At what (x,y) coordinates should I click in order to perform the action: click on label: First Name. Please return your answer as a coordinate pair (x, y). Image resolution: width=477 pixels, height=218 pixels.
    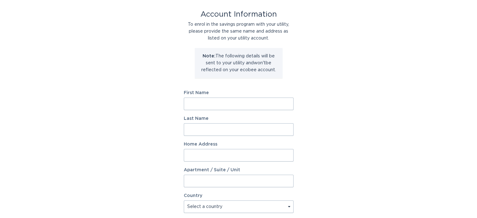
    Looking at the image, I should click on (239, 93).